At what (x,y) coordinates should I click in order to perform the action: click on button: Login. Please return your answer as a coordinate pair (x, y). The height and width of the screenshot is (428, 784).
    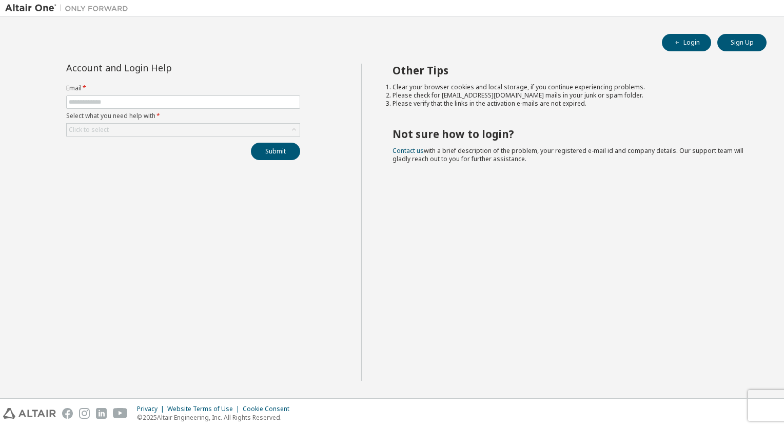
    Looking at the image, I should click on (687, 43).